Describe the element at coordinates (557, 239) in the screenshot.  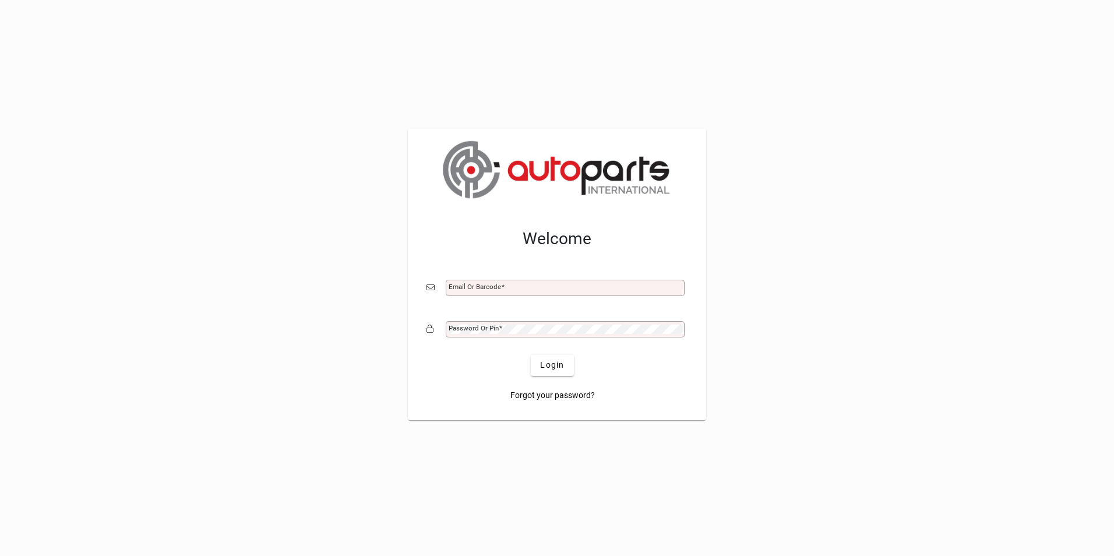
I see `h2: Welcome` at that location.